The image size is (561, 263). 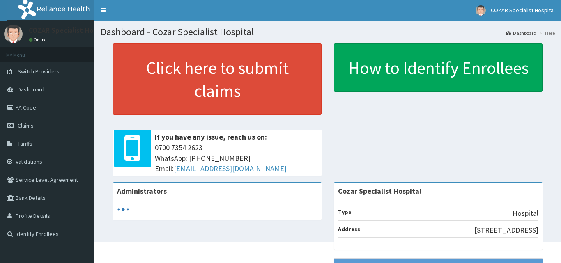 I want to click on span: COZAR Specialist Hospital, so click(x=522, y=10).